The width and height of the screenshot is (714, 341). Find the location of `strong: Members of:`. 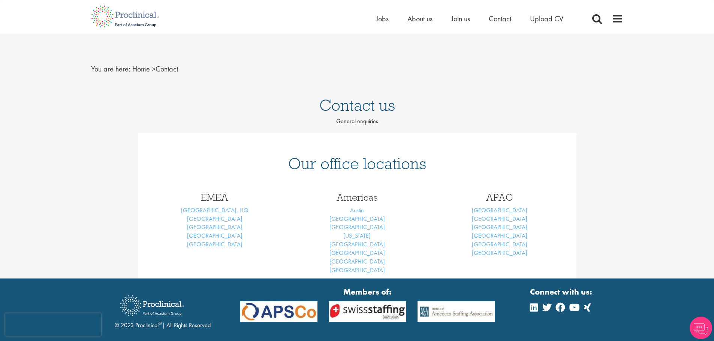

strong: Members of: is located at coordinates (368, 292).